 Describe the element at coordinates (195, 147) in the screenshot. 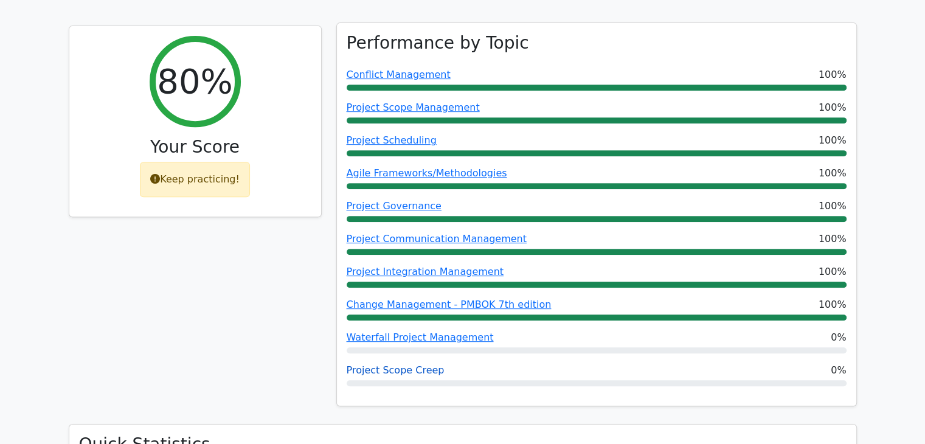

I see `h3: Your Score` at that location.